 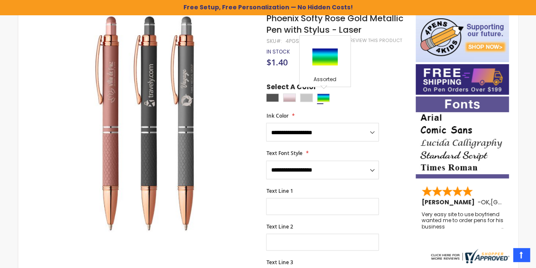 What do you see at coordinates (469, 256) in the screenshot?
I see `img: 4pens.com widget logo` at bounding box center [469, 256].